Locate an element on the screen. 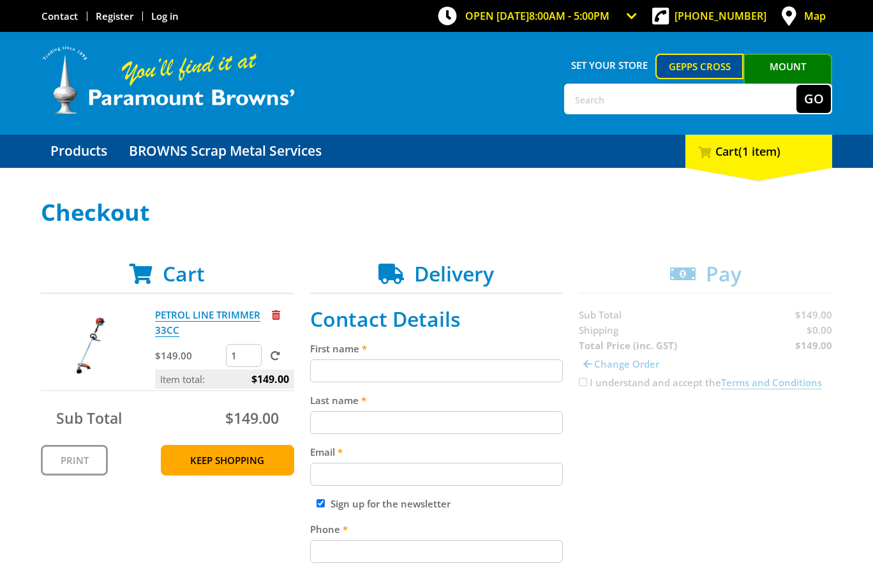  a: Go to the registration page is located at coordinates (114, 16).